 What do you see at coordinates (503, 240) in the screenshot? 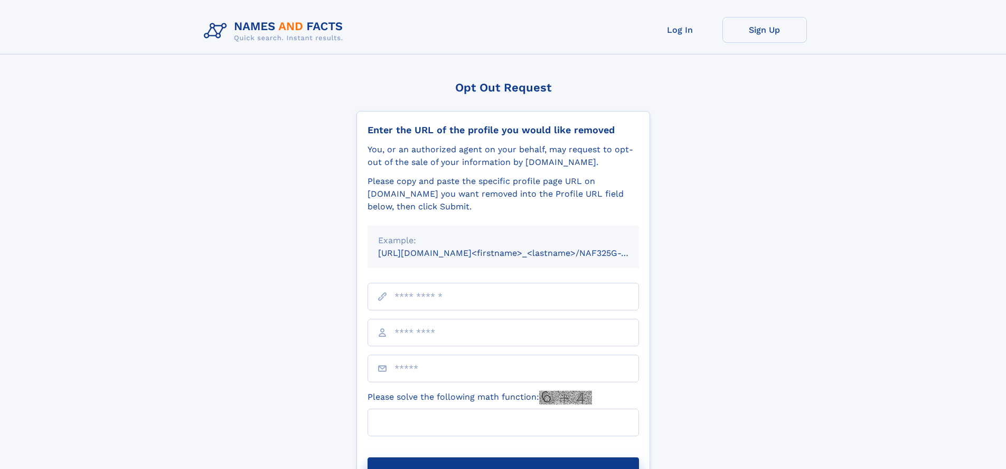
I see `div: Example:` at bounding box center [503, 240].